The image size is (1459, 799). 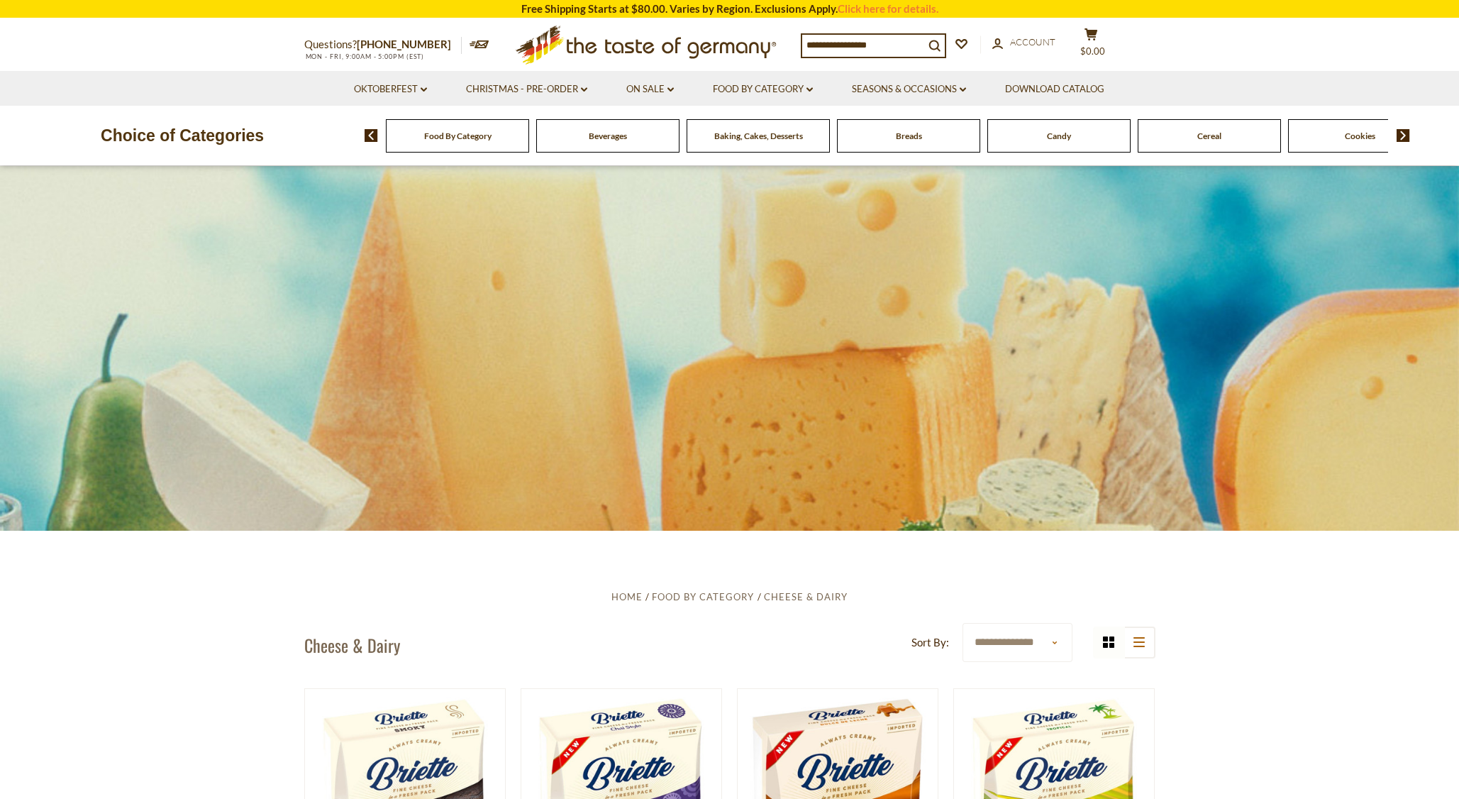 I want to click on a: Seasons & Occasions, so click(x=909, y=89).